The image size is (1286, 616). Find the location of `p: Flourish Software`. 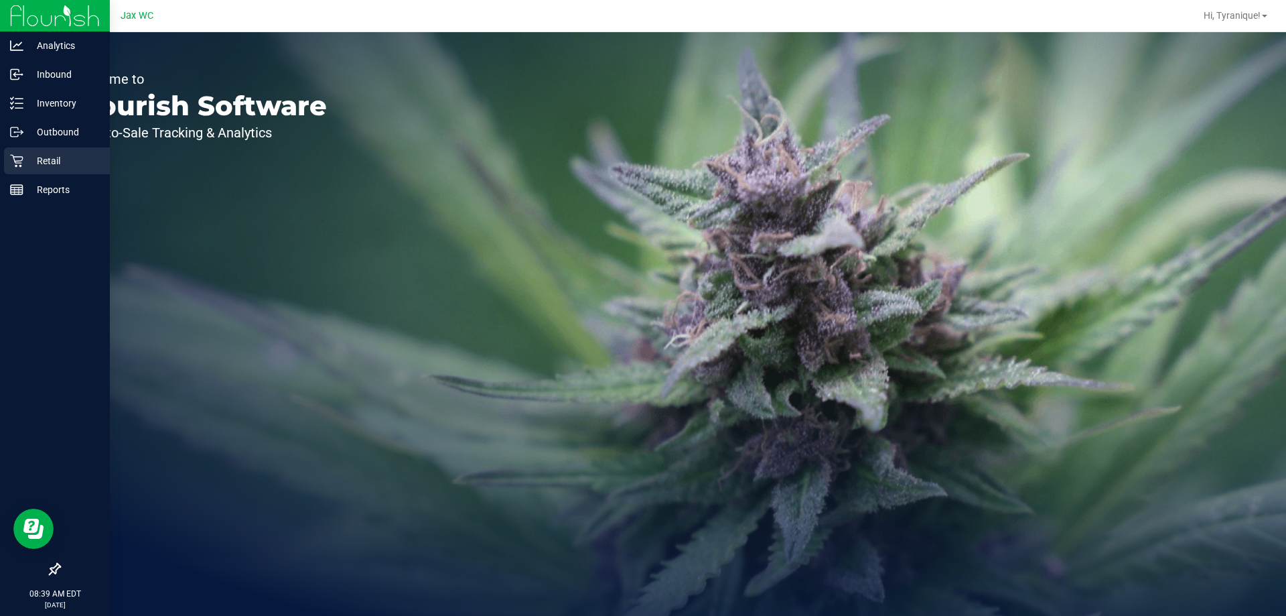

p: Flourish Software is located at coordinates (200, 106).